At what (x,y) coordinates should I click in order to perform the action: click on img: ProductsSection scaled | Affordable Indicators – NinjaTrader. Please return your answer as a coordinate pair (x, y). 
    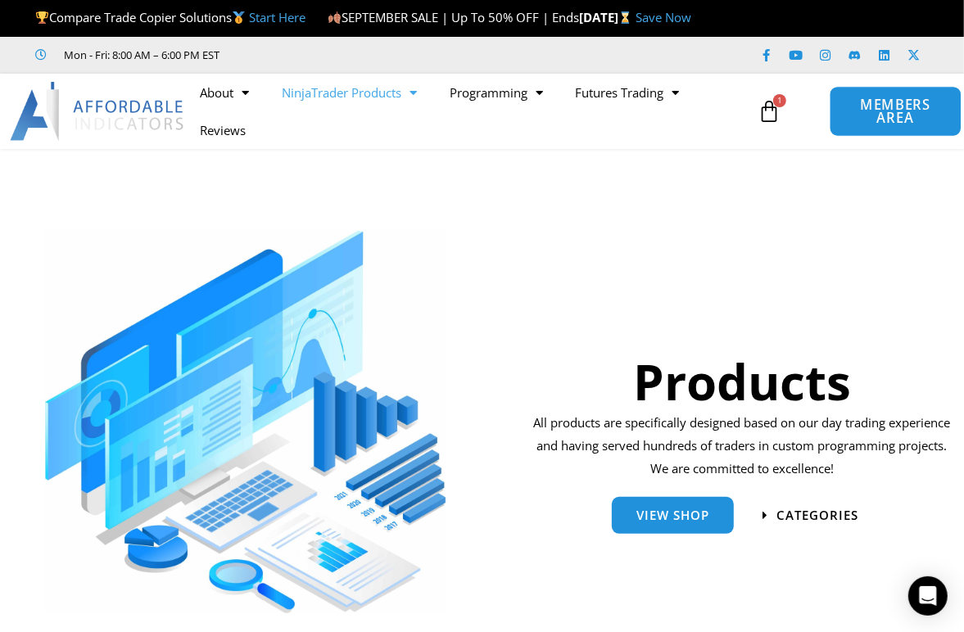
    Looking at the image, I should click on (245, 422).